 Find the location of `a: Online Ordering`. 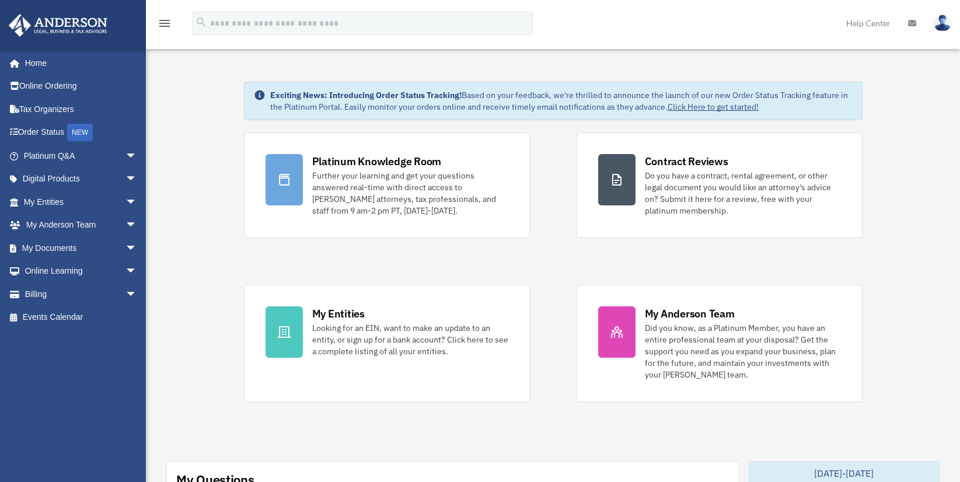

a: Online Ordering is located at coordinates (81, 86).